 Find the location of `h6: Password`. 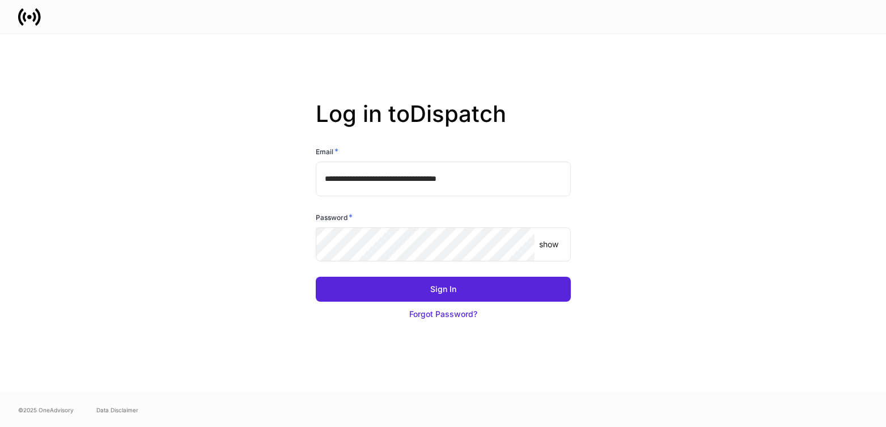

h6: Password is located at coordinates (334, 217).